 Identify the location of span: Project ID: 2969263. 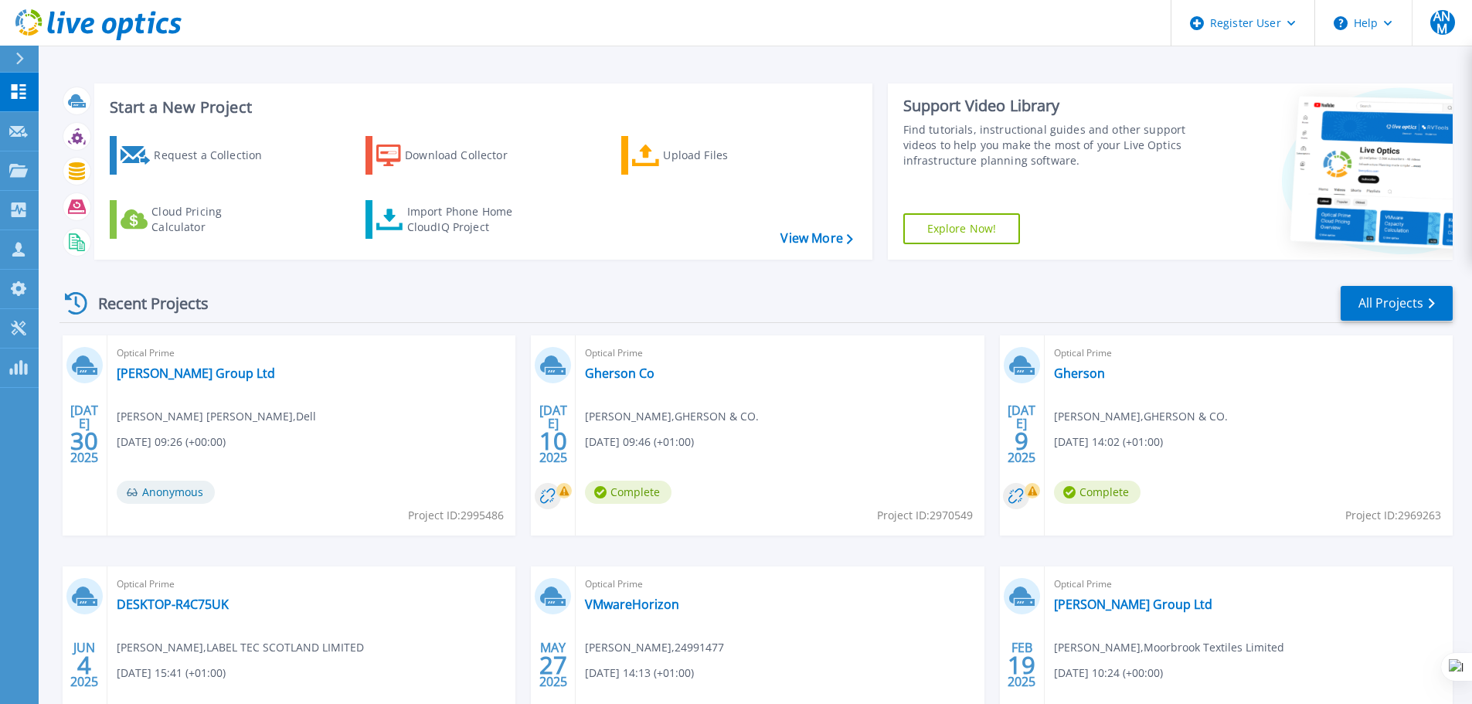
(1393, 515).